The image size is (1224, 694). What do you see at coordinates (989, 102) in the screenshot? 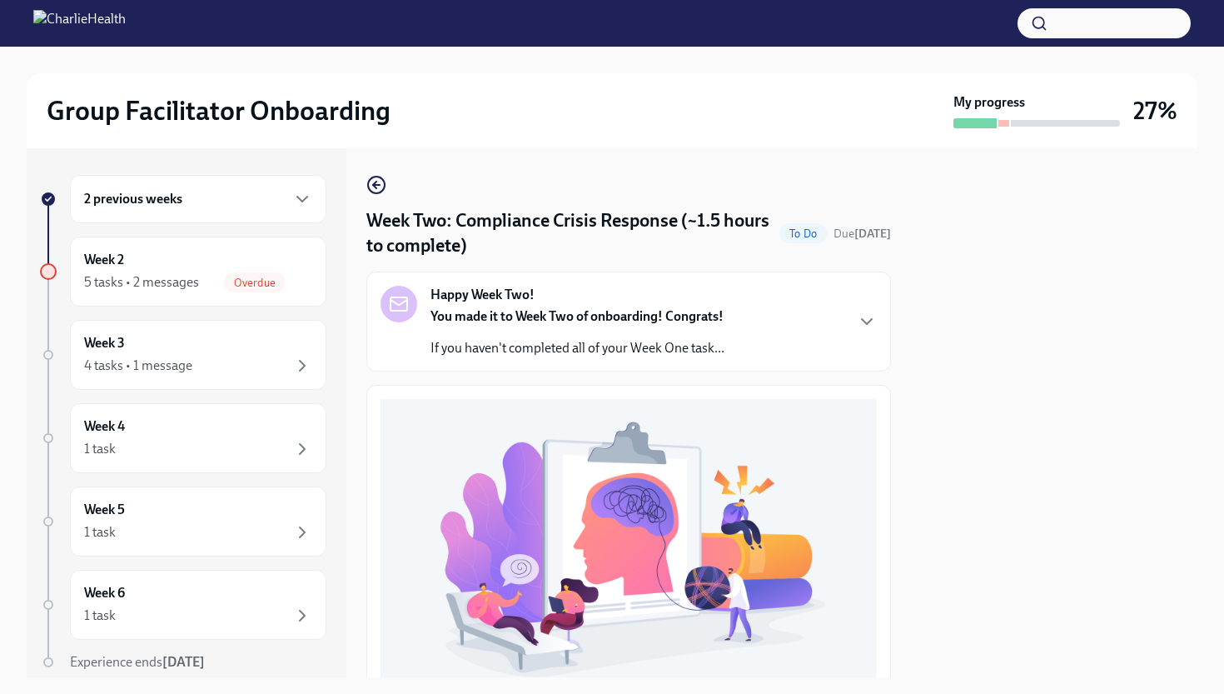
I see `strong: My progress` at bounding box center [989, 102].